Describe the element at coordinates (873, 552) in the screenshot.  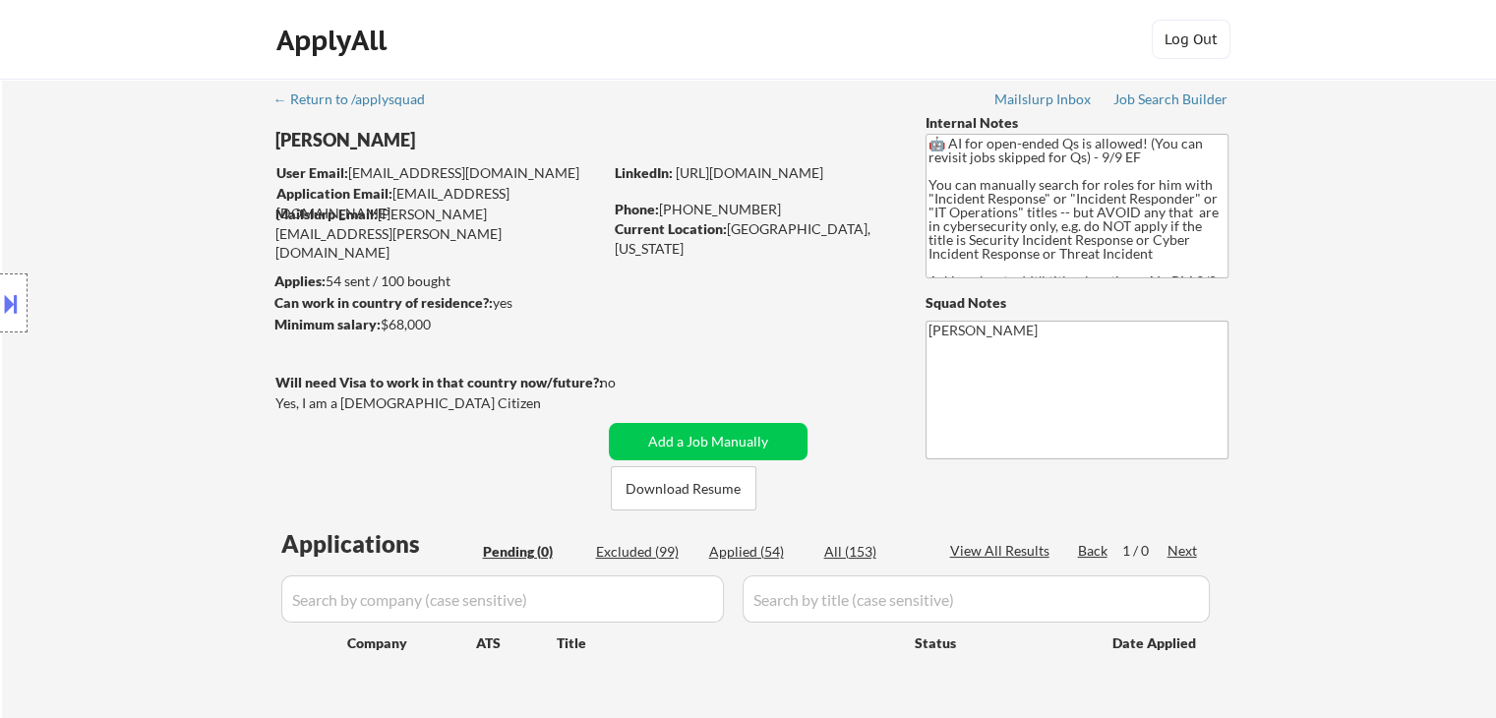
I see `div: All (153)` at that location.